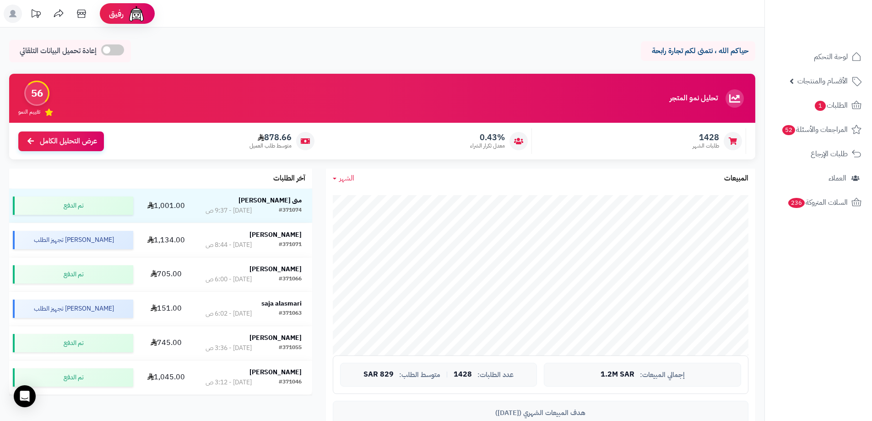 The width and height of the screenshot is (872, 421). What do you see at coordinates (837, 34) in the screenshot?
I see `img: logo-2.png` at bounding box center [837, 34].